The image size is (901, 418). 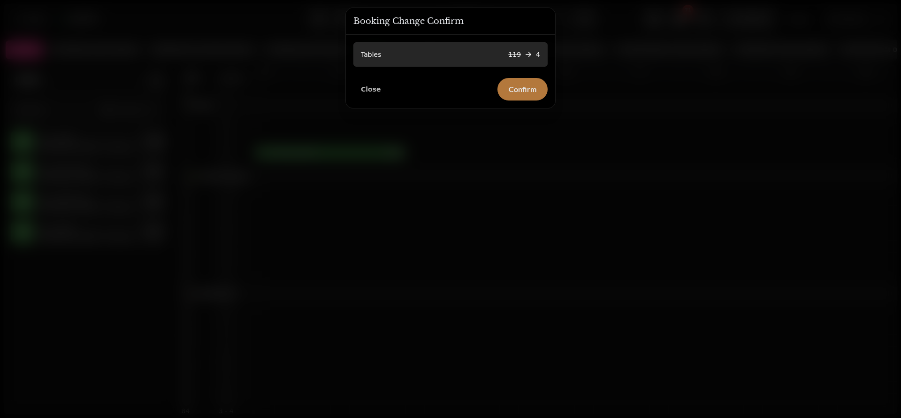 I want to click on p: 119, so click(x=515, y=54).